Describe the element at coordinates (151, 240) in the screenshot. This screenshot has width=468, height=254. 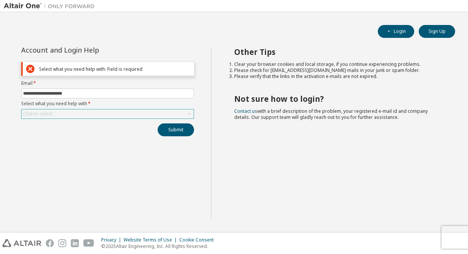
I see `div: Website Terms of Use` at that location.